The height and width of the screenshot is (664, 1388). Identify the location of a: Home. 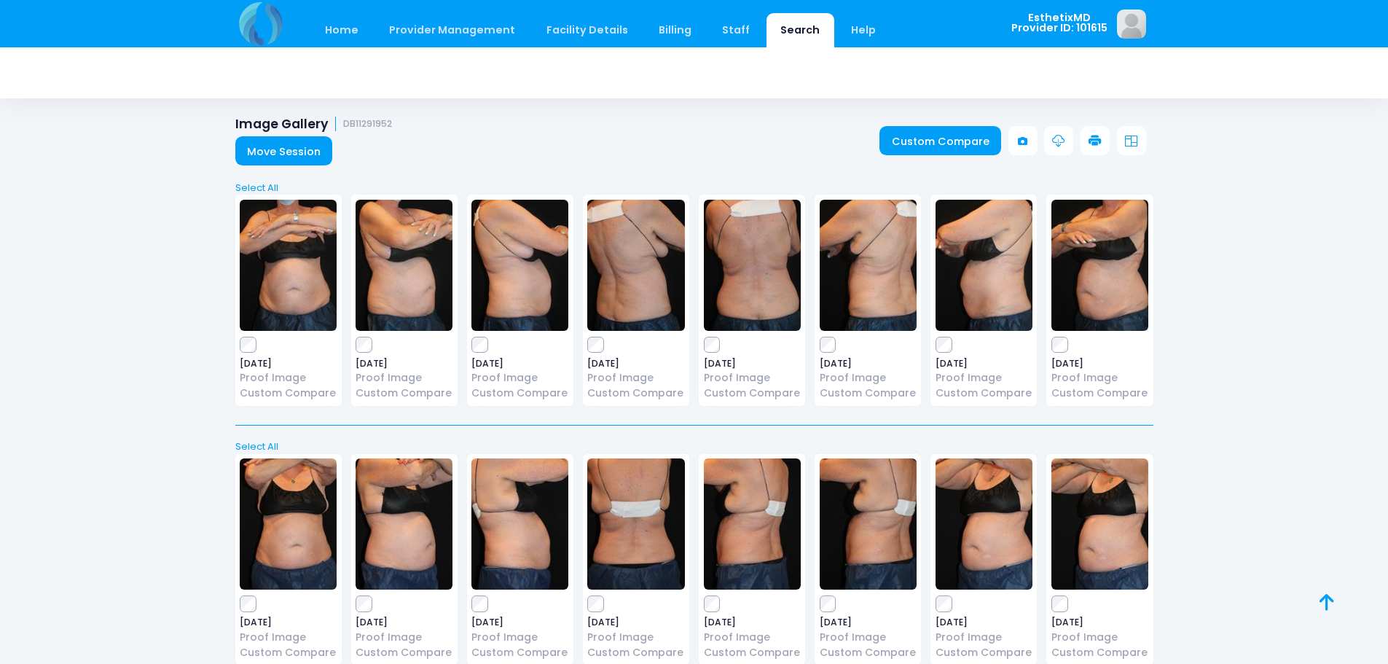
(342, 30).